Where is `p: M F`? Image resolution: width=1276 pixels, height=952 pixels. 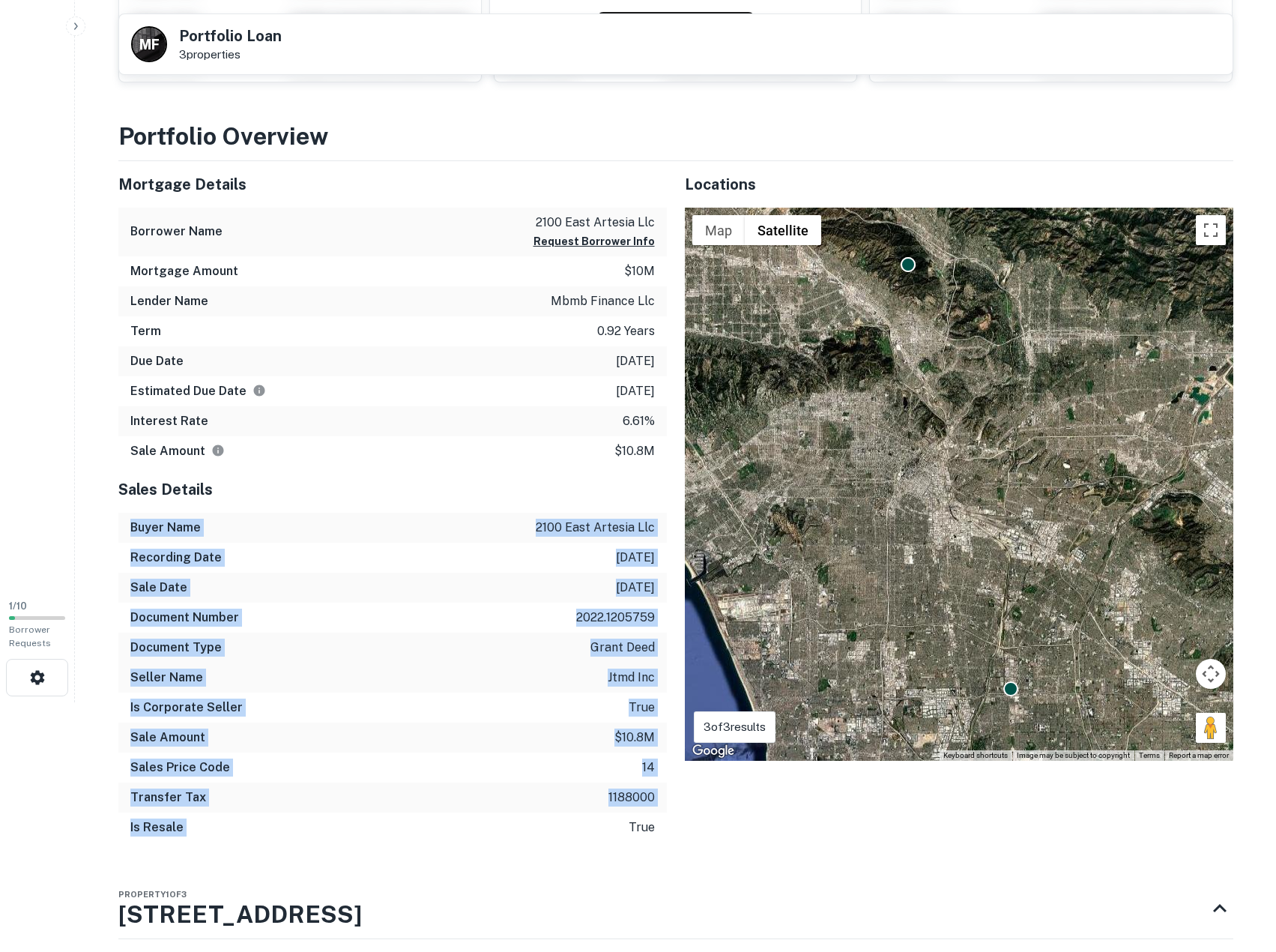
p: M F is located at coordinates (148, 44).